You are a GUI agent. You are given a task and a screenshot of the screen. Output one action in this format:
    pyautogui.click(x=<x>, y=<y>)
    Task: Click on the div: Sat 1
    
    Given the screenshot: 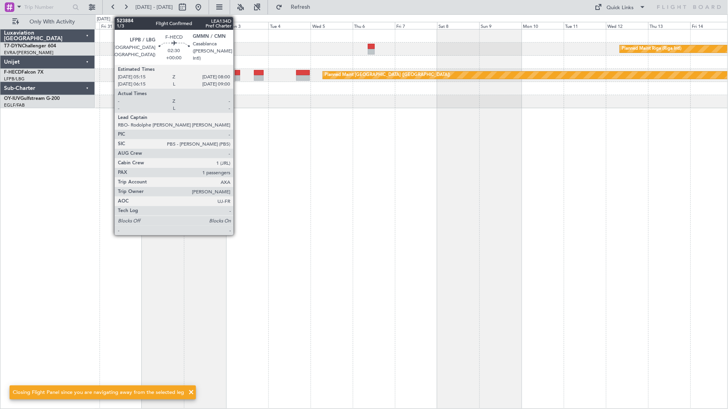 What is the action you would take?
    pyautogui.click(x=163, y=25)
    